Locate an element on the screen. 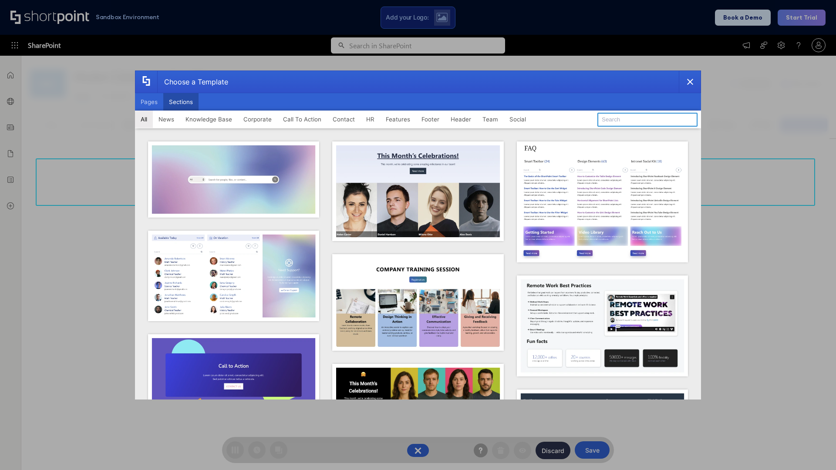  button: Knowledge Base is located at coordinates (209, 119).